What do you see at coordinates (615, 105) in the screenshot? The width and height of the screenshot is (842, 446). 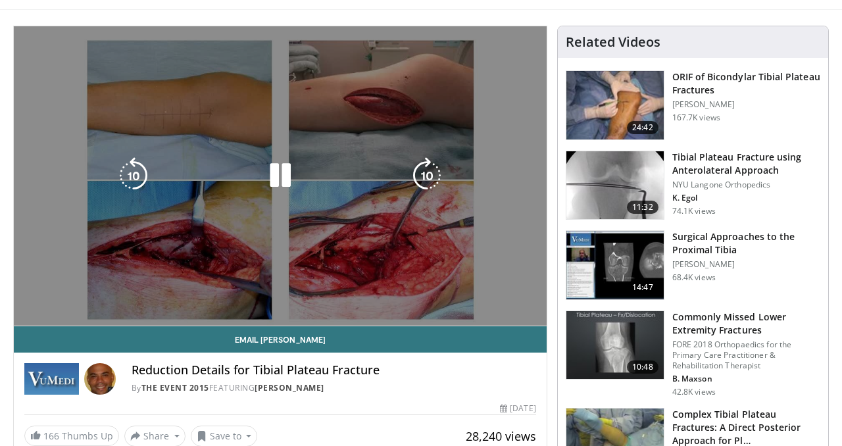 I see `img: Levy_Tib_Plat_100000366_3.jpg.150x105_q85_crop-smart_upscale.jpg` at bounding box center [615, 105].